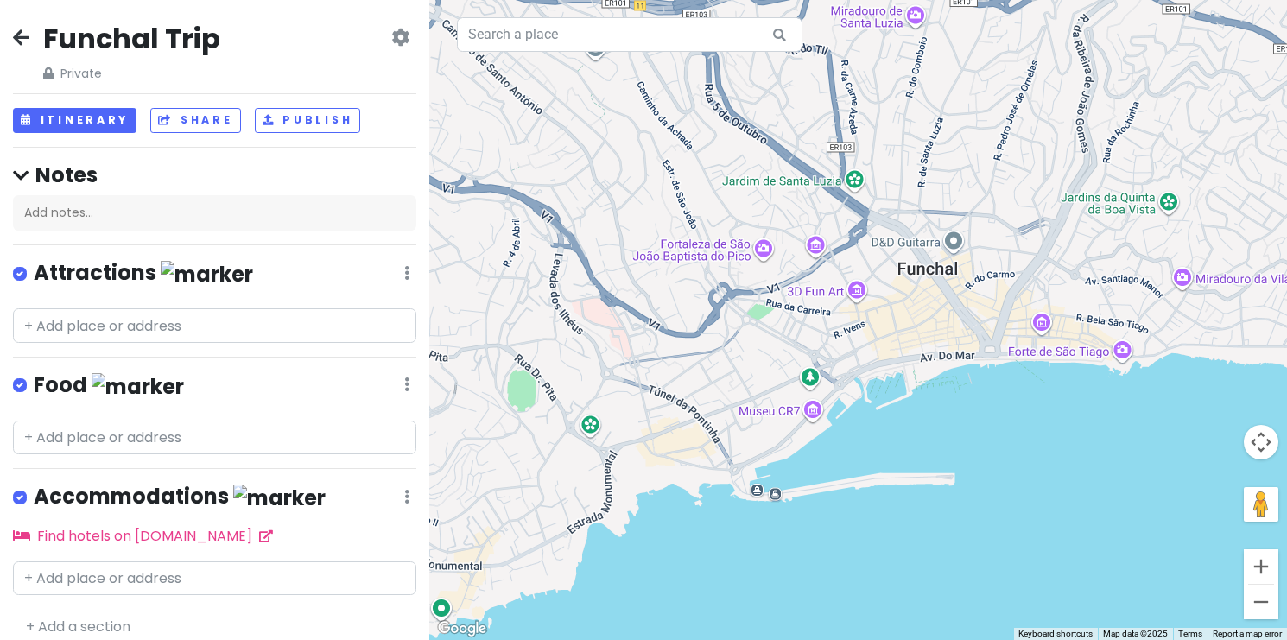  Describe the element at coordinates (214, 174) in the screenshot. I see `h4: Notes` at that location.